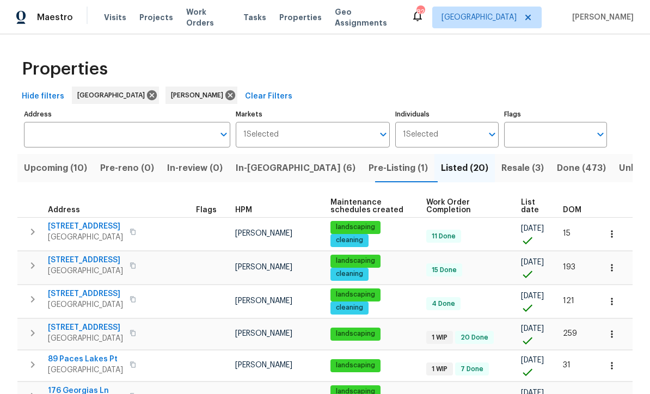  I want to click on span: 11 Done, so click(444, 236).